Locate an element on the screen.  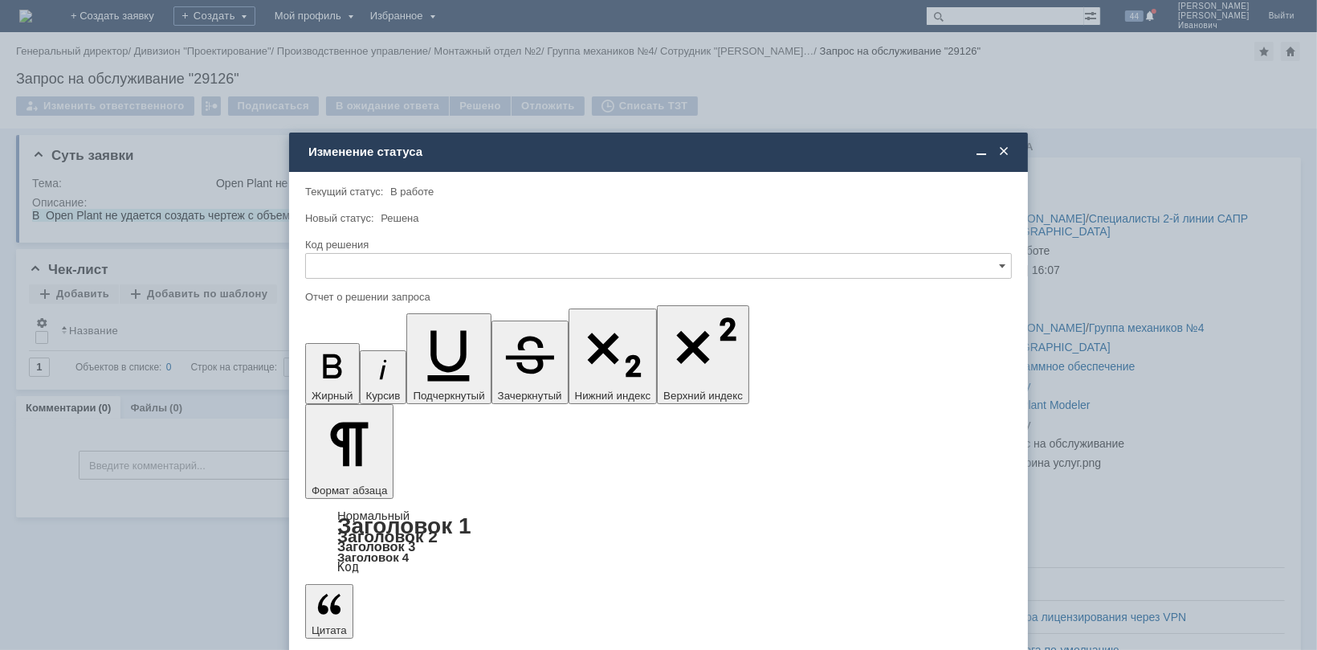
a: Заголовок 4 is located at coordinates (373, 556).